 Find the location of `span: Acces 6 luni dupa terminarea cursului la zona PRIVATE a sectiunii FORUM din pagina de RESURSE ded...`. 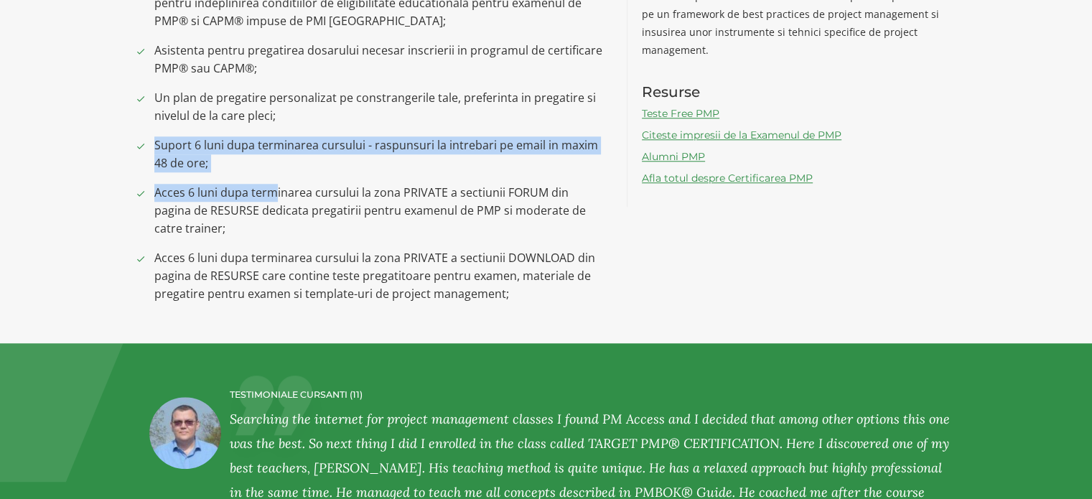

span: Acces 6 luni dupa terminarea cursului la zona PRIVATE a sectiunii FORUM din pagina de RESURSE ded... is located at coordinates (380, 210).